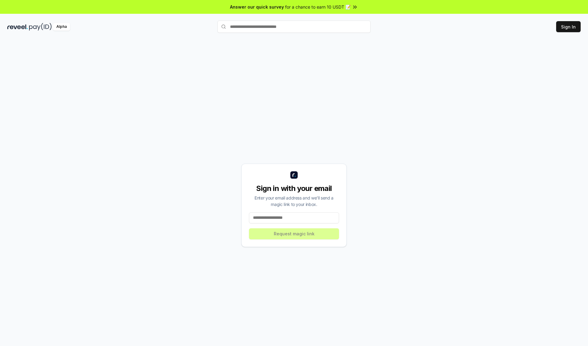  What do you see at coordinates (318, 7) in the screenshot?
I see `span: for a chance to earn 10 USDT 📝` at bounding box center [318, 7].